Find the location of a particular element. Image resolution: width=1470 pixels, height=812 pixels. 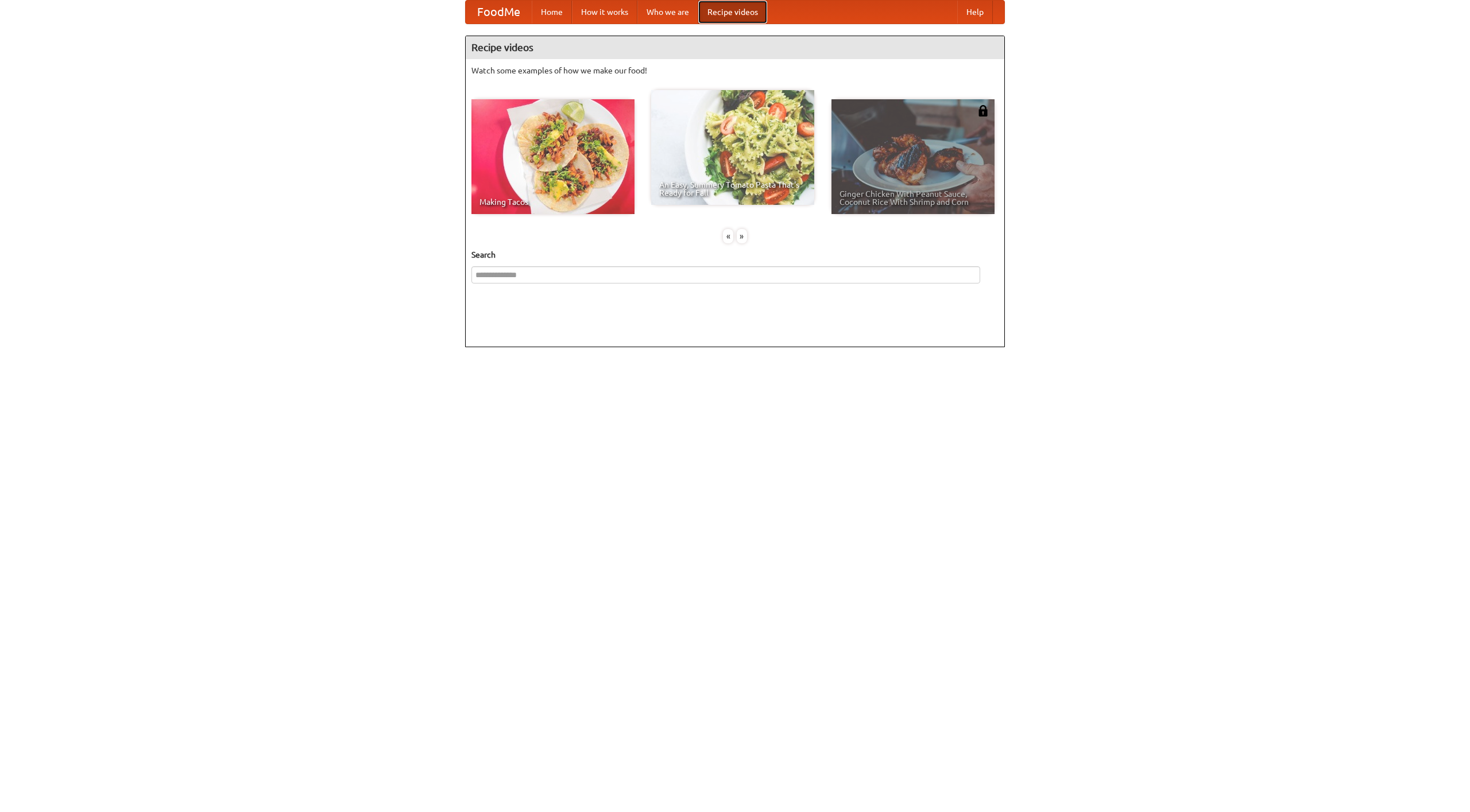

a: Recipe videos is located at coordinates (733, 12).